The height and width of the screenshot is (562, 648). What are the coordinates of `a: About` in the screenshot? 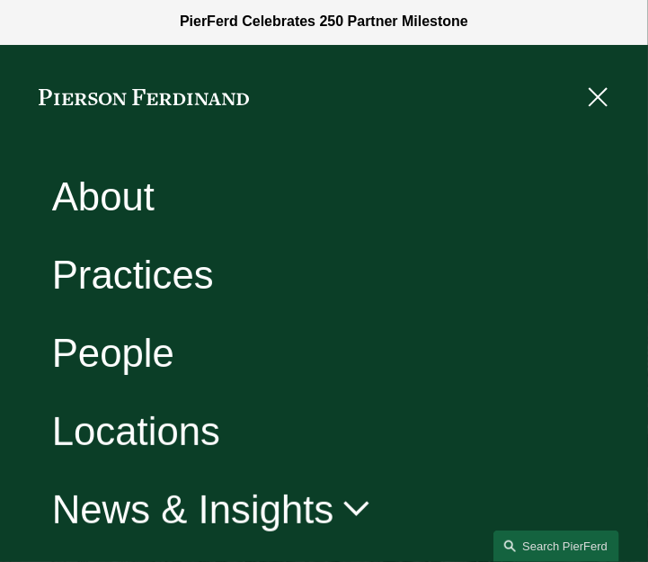 It's located at (103, 196).